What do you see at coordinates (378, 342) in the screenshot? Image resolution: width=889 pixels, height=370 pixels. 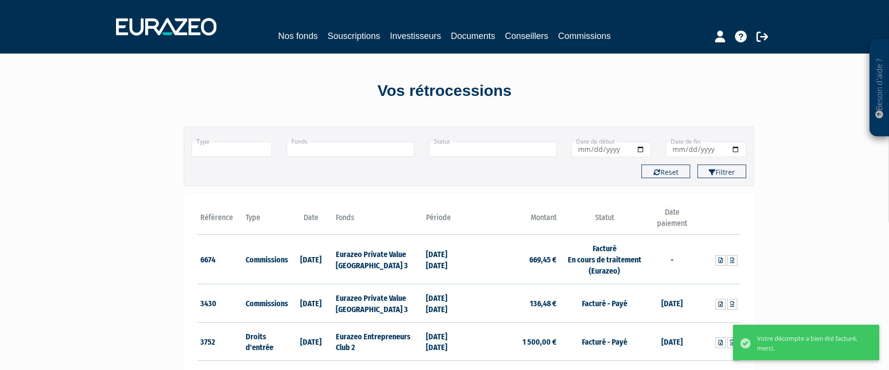 I see `td: Eurazeo Entrepreneurs Club 2` at bounding box center [378, 342].